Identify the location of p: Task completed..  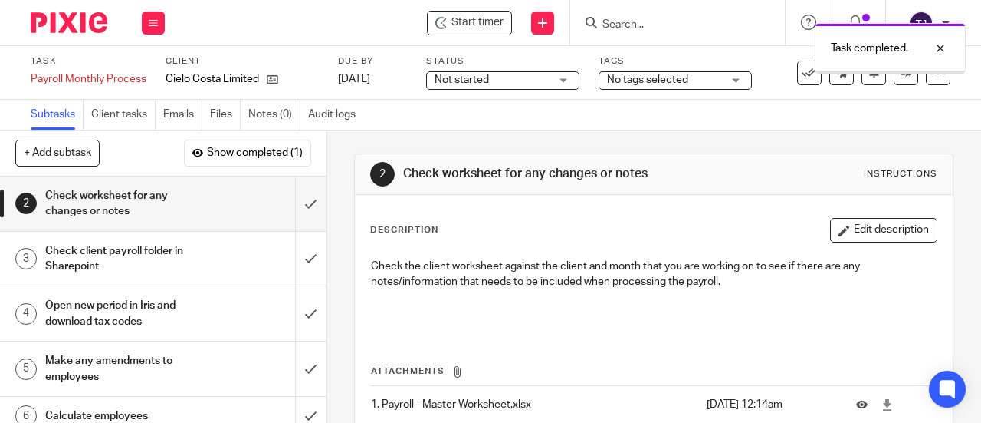
(870, 48).